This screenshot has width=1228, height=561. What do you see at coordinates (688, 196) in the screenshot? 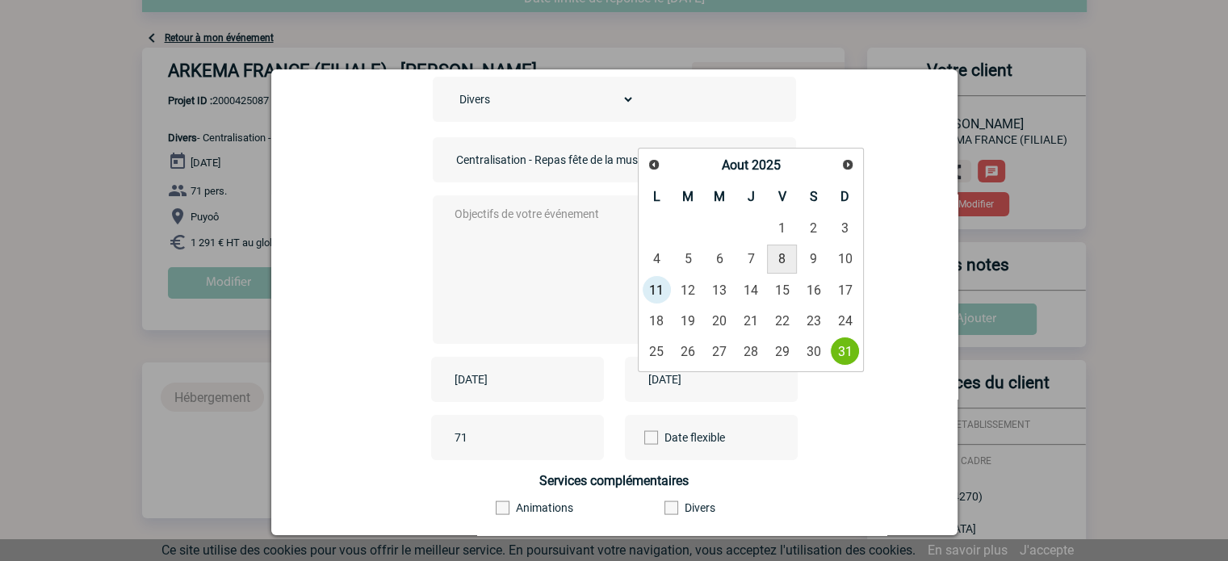
I see `span: Mardi` at bounding box center [688, 196].